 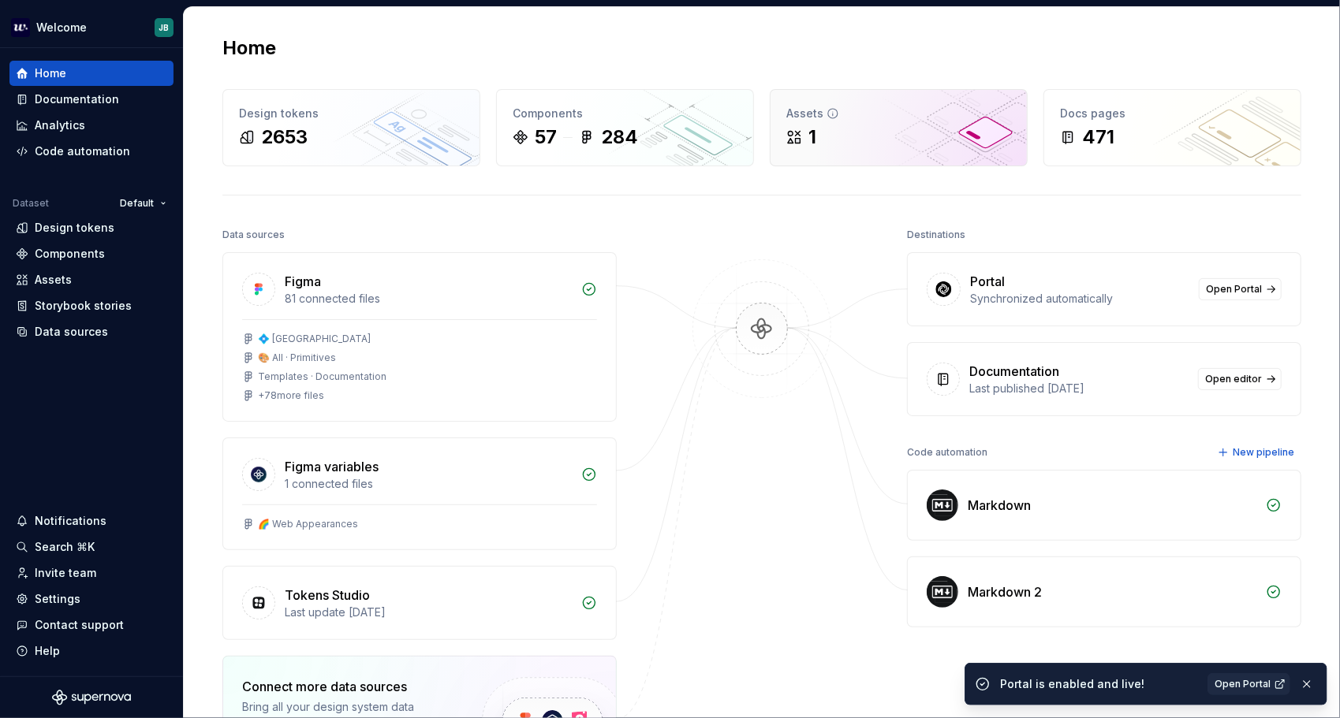 I want to click on div: 1 connected files, so click(x=428, y=484).